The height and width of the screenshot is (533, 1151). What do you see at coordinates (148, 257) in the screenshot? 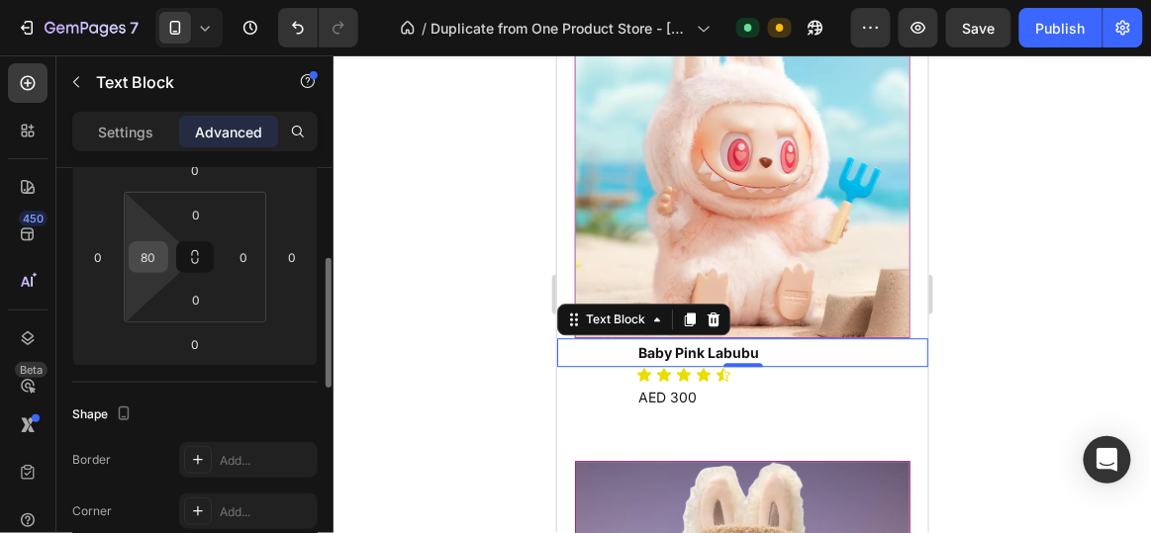
I see `input: 4xl` at bounding box center [148, 257].